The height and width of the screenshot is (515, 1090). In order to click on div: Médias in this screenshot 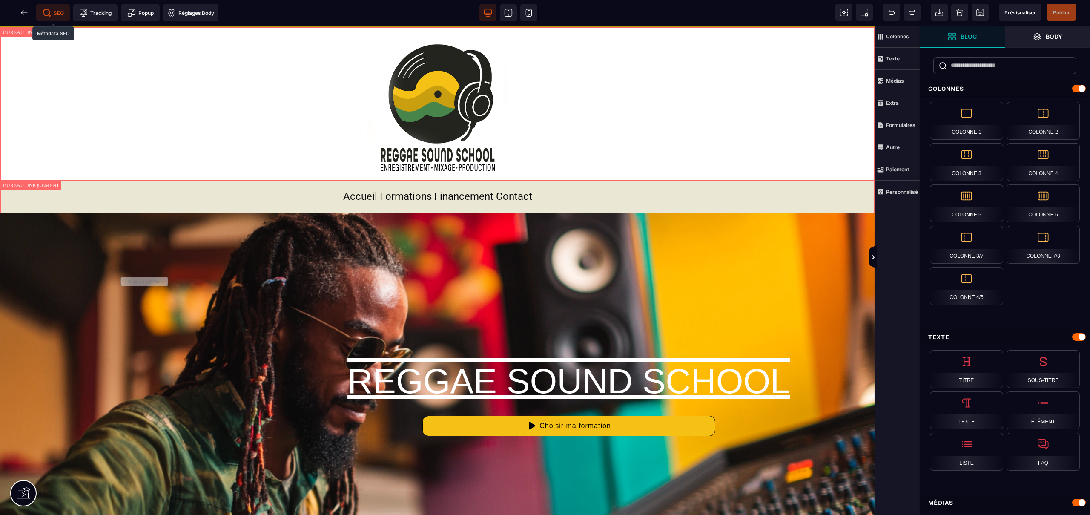, I will do `click(1005, 503)`.